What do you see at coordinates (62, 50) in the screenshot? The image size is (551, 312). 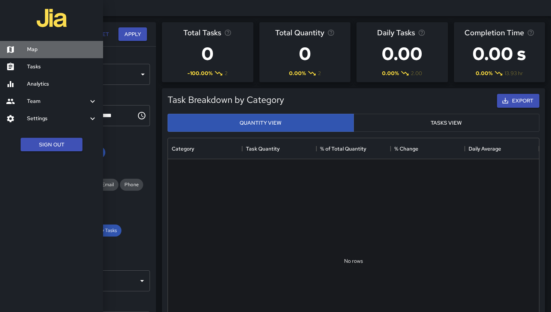 I see `h6: Map` at bounding box center [62, 50].